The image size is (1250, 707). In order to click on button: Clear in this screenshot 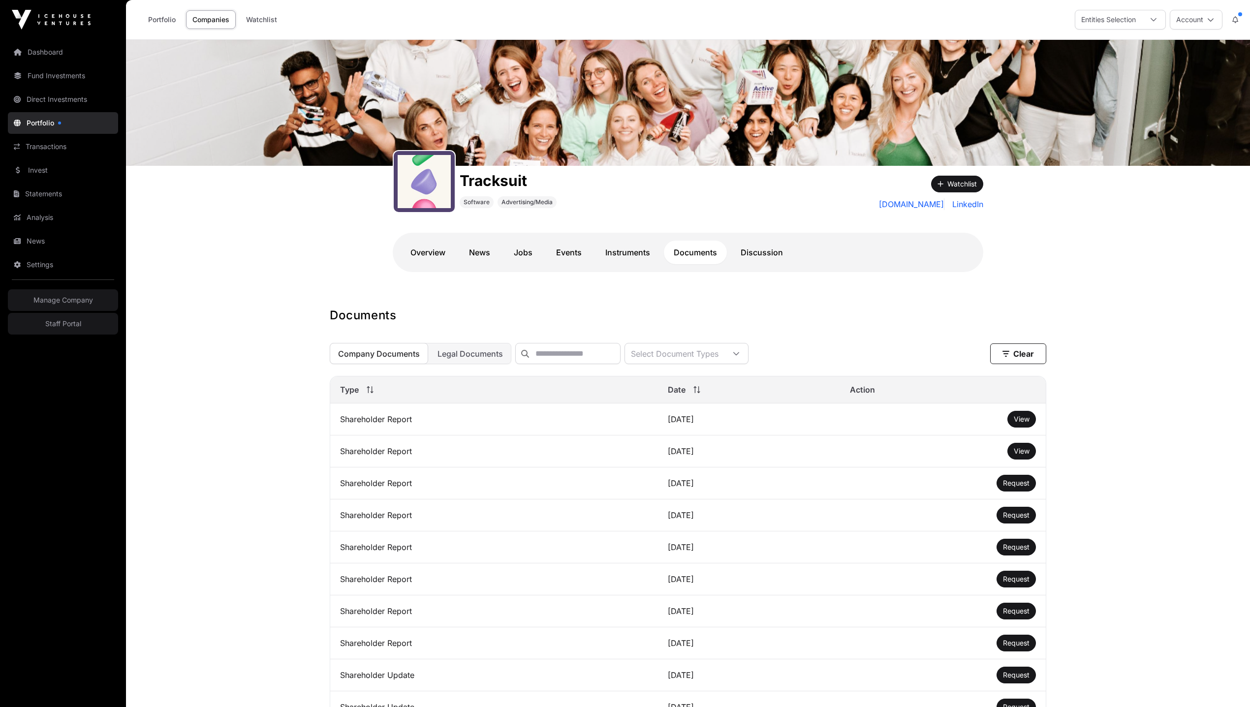, I will do `click(1019, 354)`.